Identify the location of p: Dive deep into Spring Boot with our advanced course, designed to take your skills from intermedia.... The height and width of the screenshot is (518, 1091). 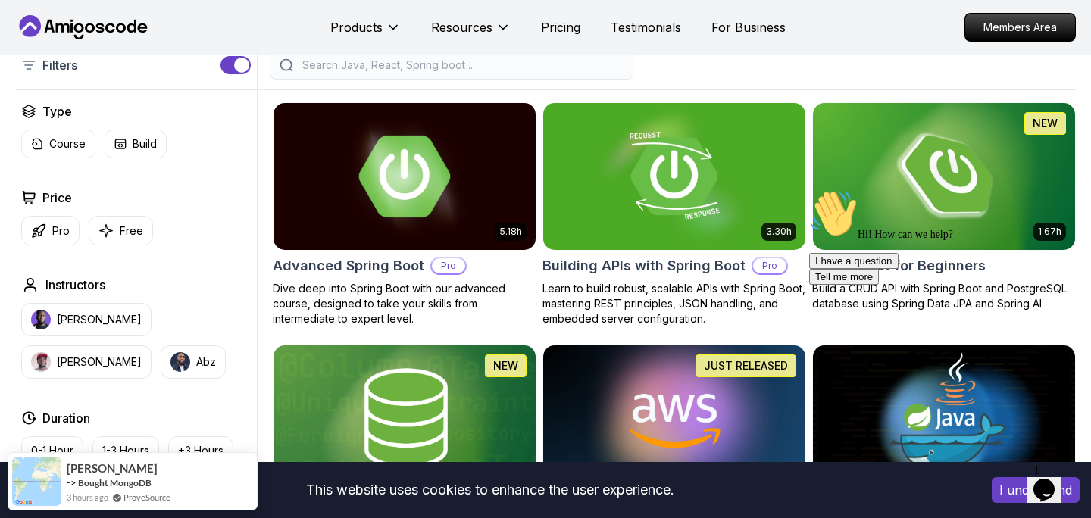
(404, 304).